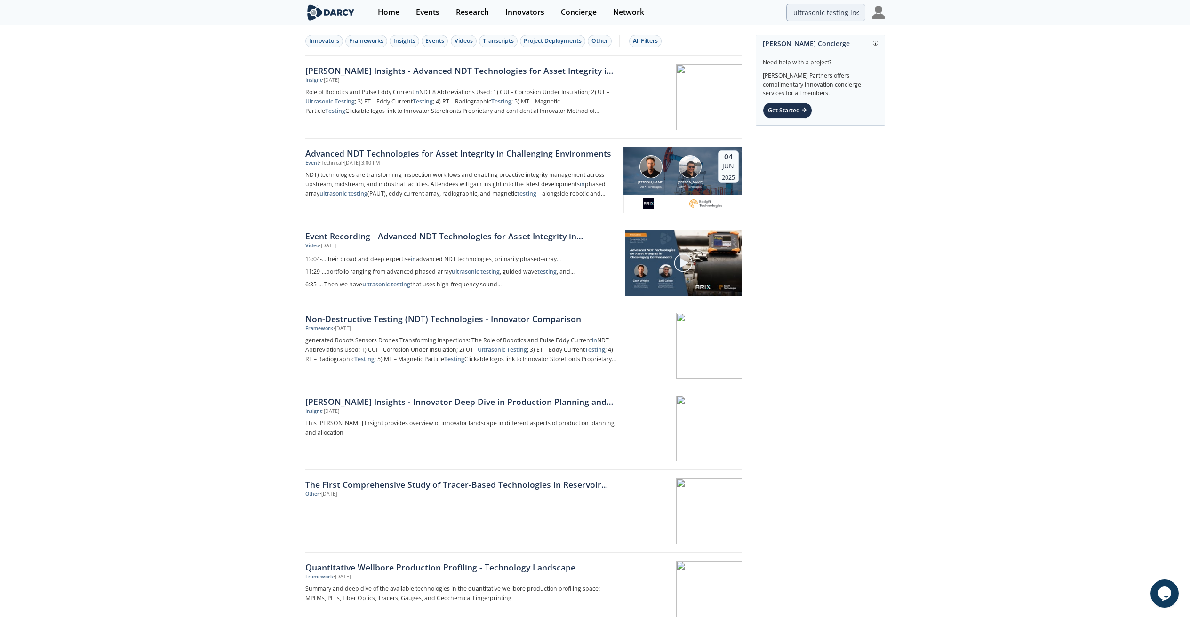 The image size is (1190, 617). Describe the element at coordinates (628, 12) in the screenshot. I see `div: Network` at that location.